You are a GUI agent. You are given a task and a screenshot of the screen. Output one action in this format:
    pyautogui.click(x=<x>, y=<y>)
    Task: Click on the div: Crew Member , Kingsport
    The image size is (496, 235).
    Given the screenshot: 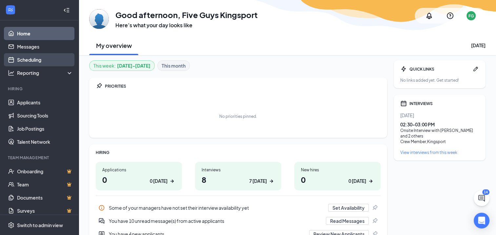 What is the action you would take?
    pyautogui.click(x=439, y=141)
    